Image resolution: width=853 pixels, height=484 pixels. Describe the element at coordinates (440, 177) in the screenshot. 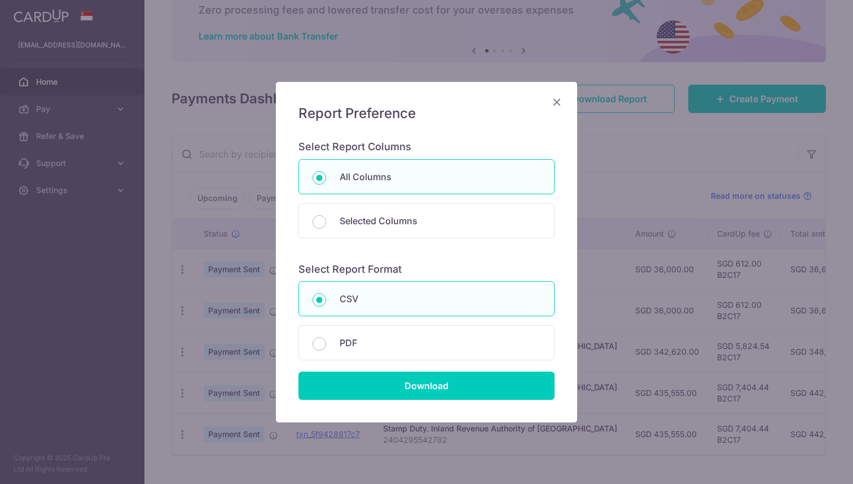

I see `p: All Columns` at that location.